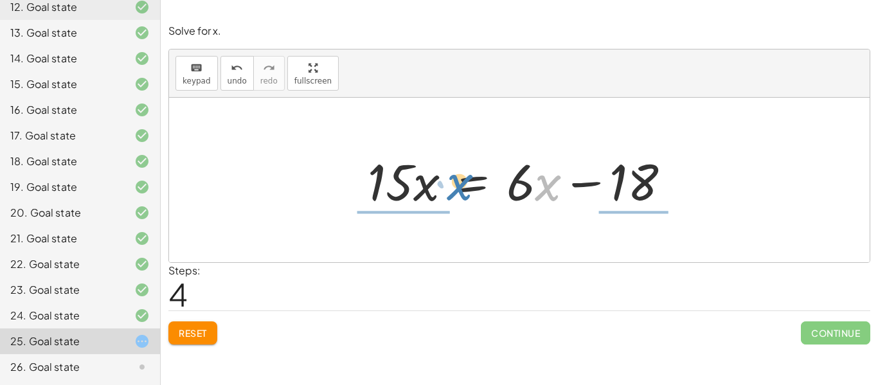 The width and height of the screenshot is (878, 385). Describe the element at coordinates (62, 136) in the screenshot. I see `div: 17. Goal state` at that location.